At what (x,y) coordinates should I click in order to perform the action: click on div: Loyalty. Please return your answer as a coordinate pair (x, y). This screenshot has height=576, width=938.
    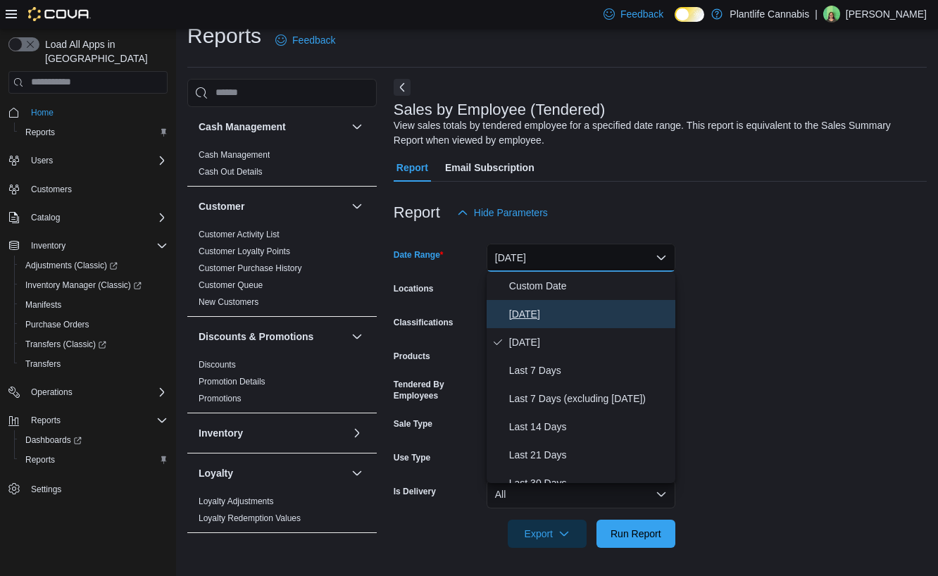
    Looking at the image, I should click on (282, 513).